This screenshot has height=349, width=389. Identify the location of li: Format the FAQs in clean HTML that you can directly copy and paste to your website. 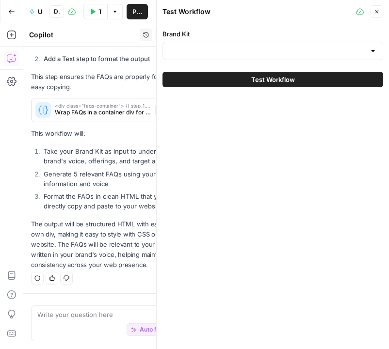
(119, 201).